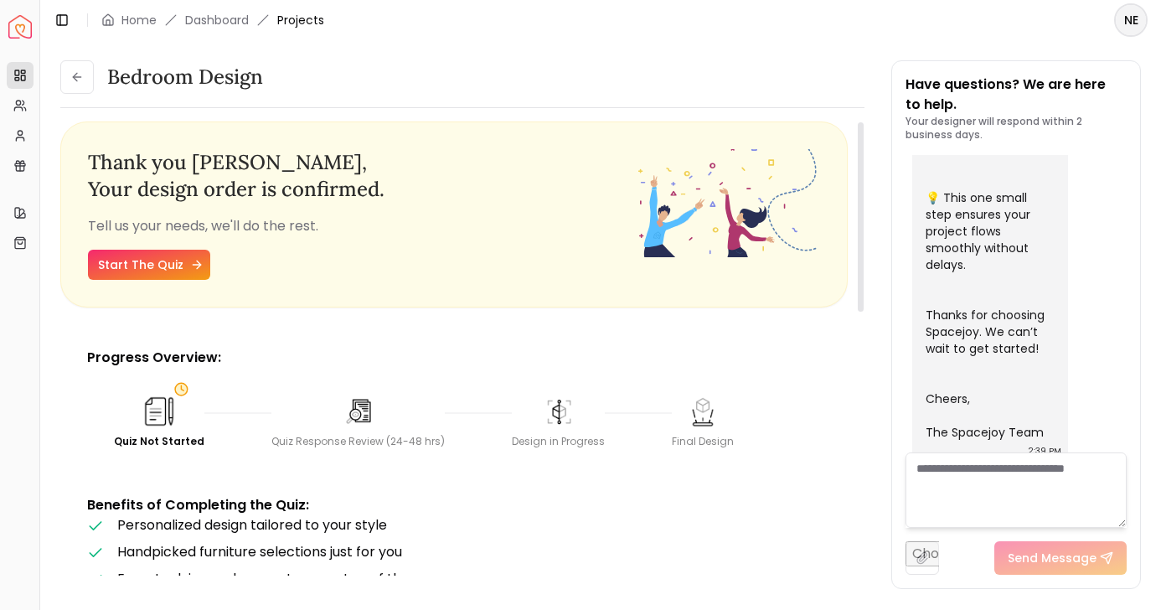 The image size is (1161, 610). I want to click on img: Spacejoy Logo, so click(20, 27).